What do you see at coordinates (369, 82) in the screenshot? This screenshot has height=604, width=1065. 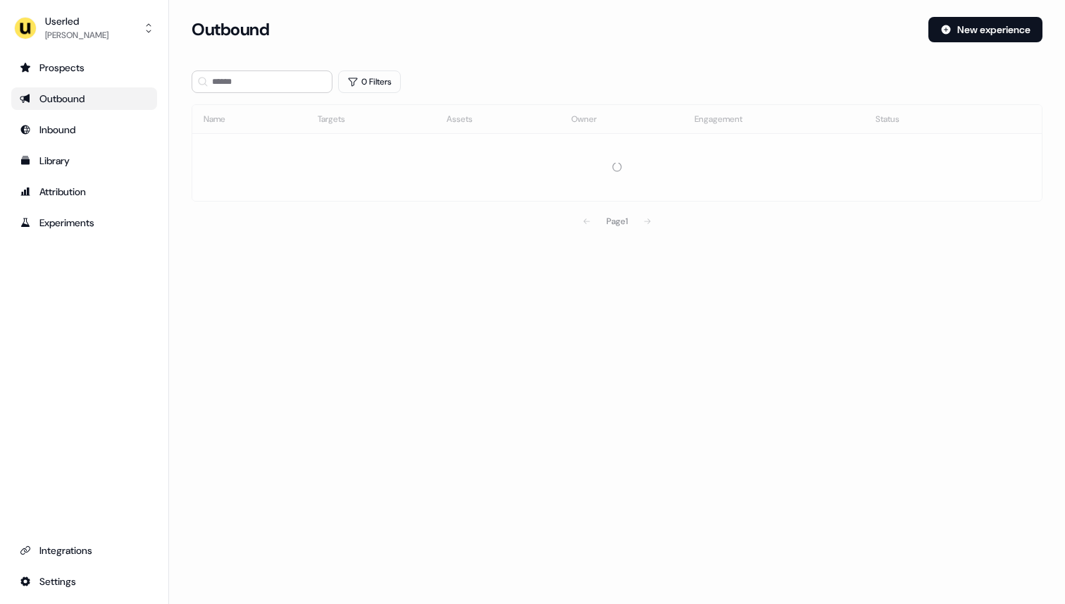 I see `button: 0 Filters` at bounding box center [369, 82].